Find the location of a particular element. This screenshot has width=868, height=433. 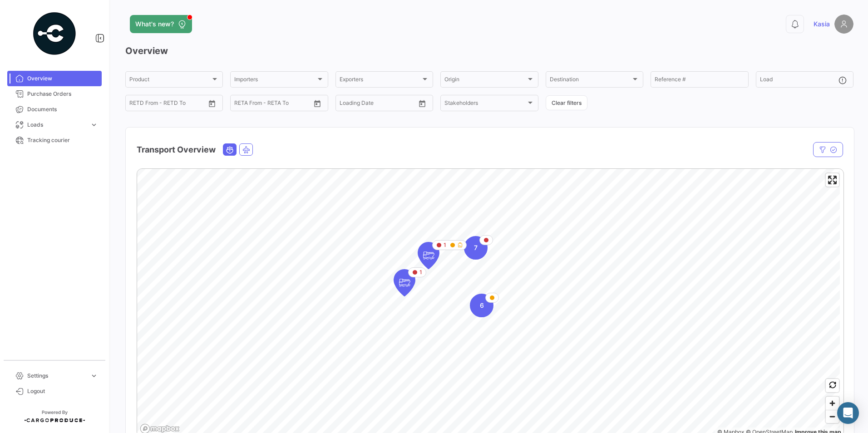

button: What's new? is located at coordinates (161, 24).